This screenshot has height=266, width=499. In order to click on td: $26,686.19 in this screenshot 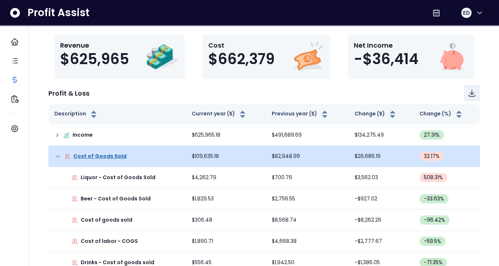, I will do `click(381, 157)`.